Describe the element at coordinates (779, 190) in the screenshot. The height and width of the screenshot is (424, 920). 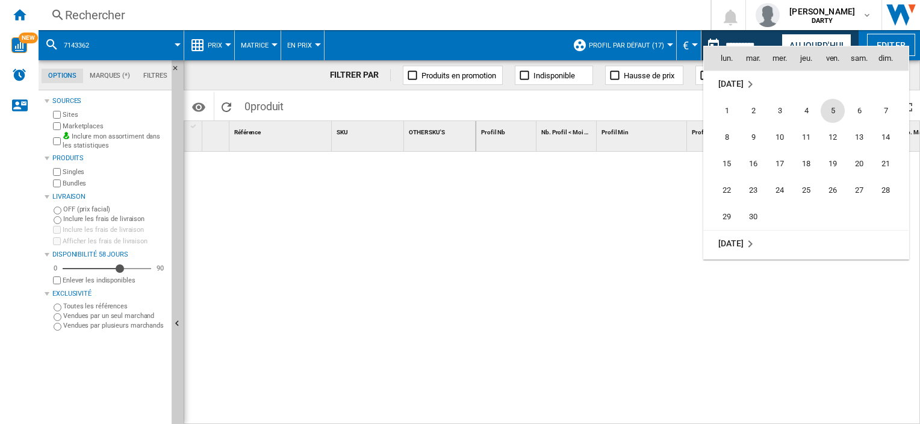
I see `span: 24` at that location.